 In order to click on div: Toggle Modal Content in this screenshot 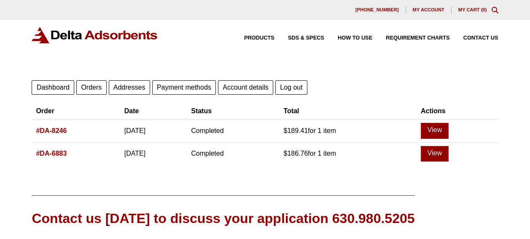, I will do `click(495, 10)`.